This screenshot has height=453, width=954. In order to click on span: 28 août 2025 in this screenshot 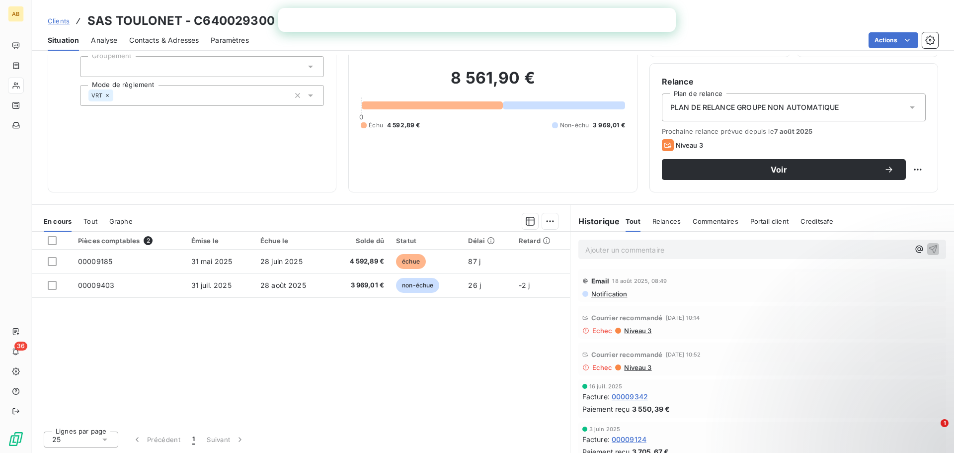, I will do `click(283, 285)`.